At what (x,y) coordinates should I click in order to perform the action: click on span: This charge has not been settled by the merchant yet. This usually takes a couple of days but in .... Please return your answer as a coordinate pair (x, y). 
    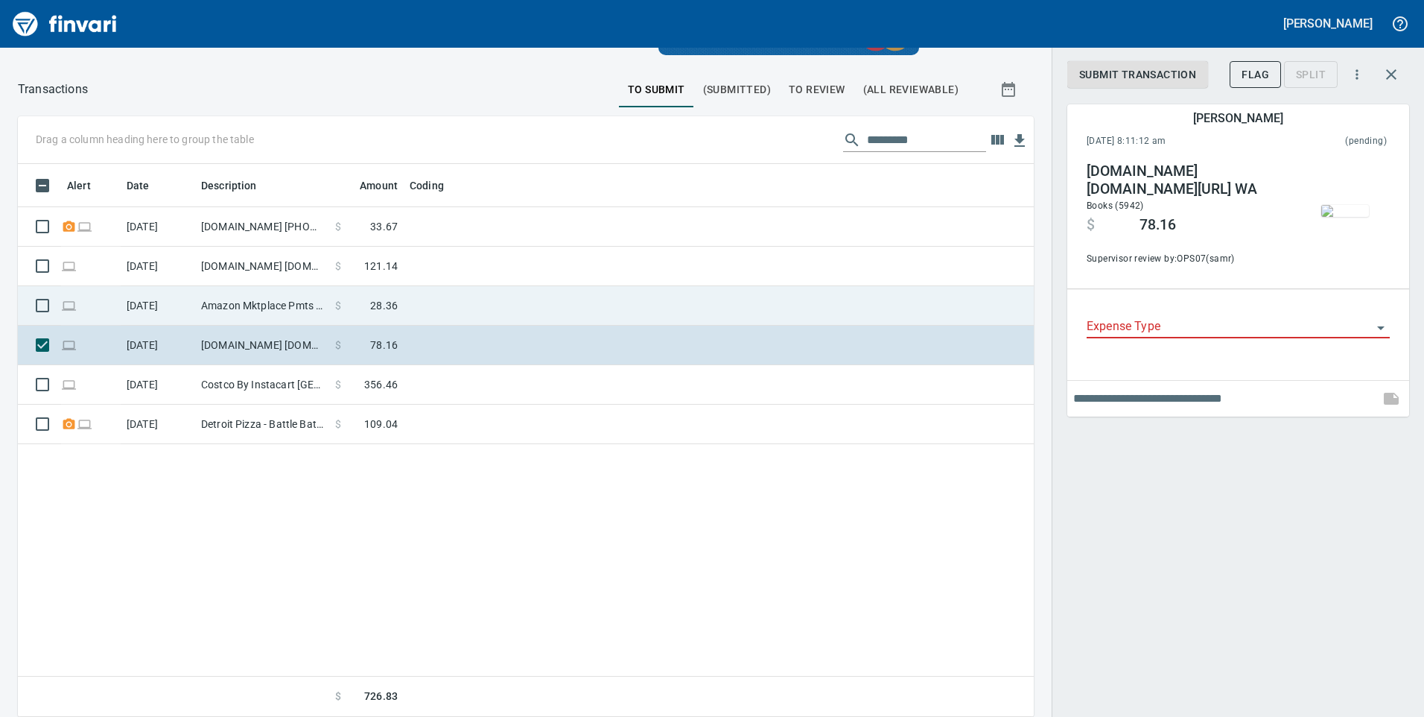
    Looking at the image, I should click on (1321, 142).